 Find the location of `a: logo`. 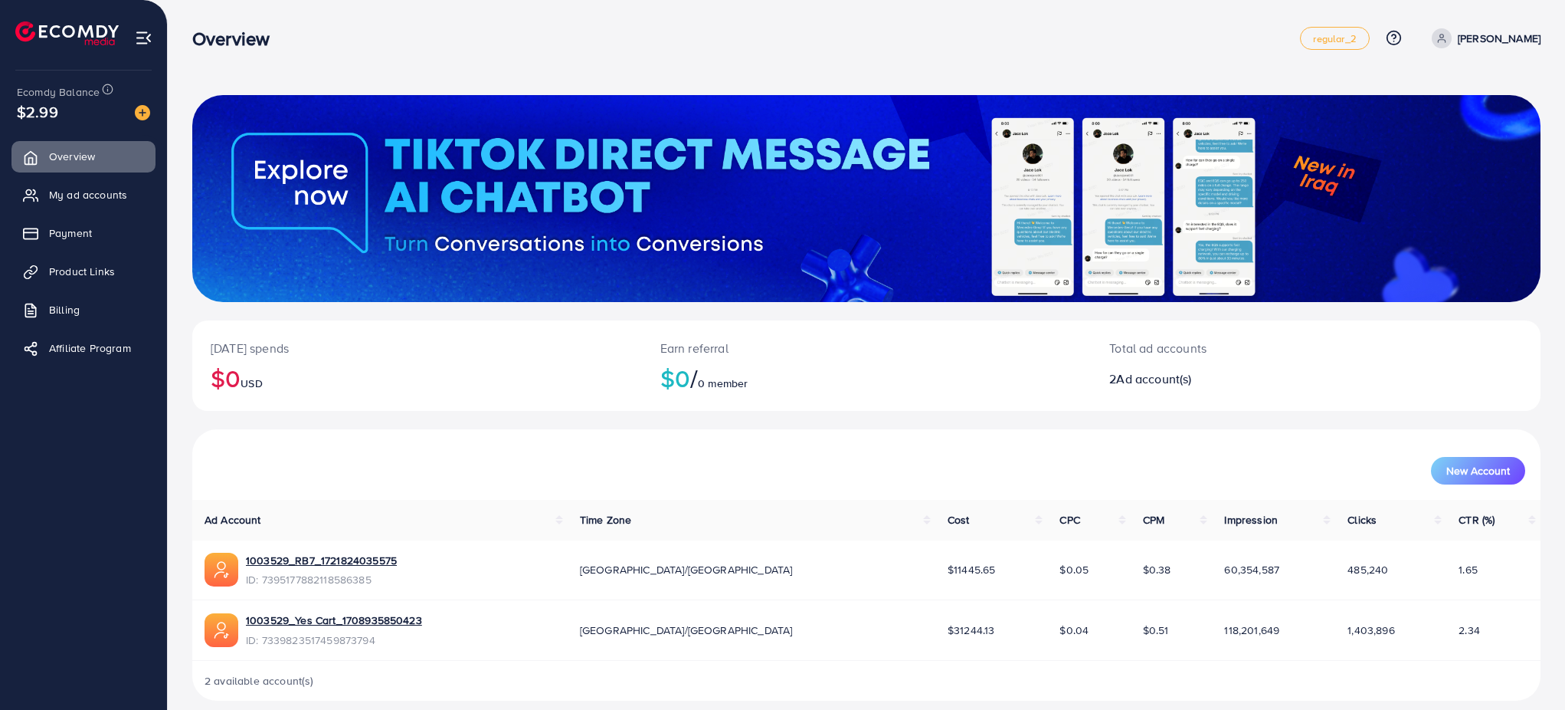

a: logo is located at coordinates (67, 33).